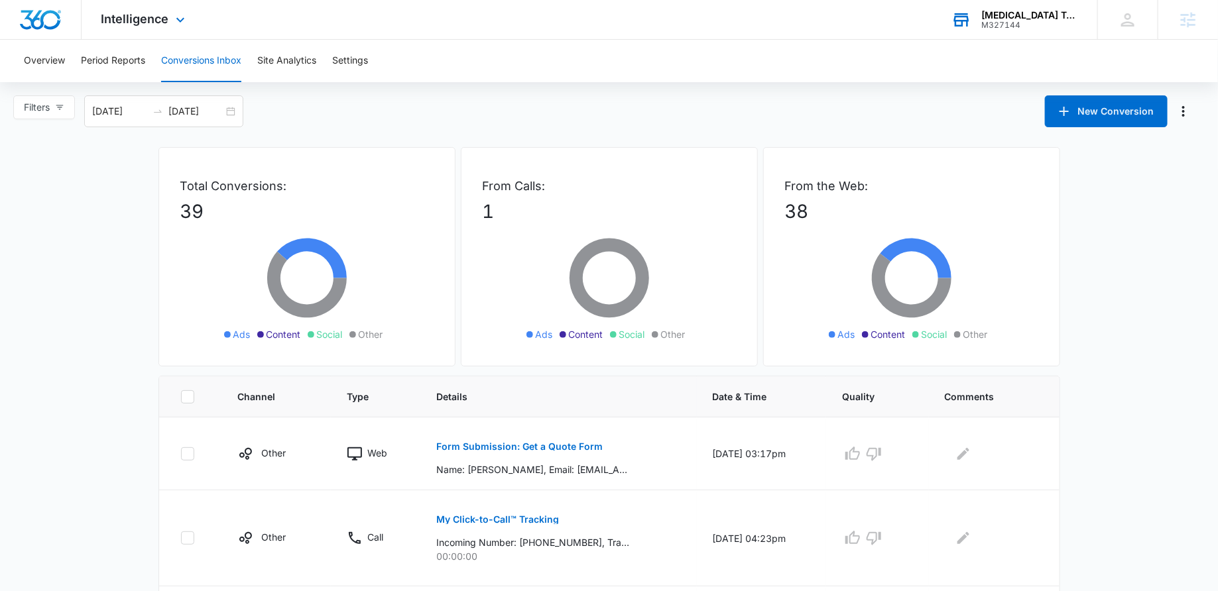 The width and height of the screenshot is (1218, 591). What do you see at coordinates (868, 396) in the screenshot?
I see `span: Quality` at bounding box center [868, 396].